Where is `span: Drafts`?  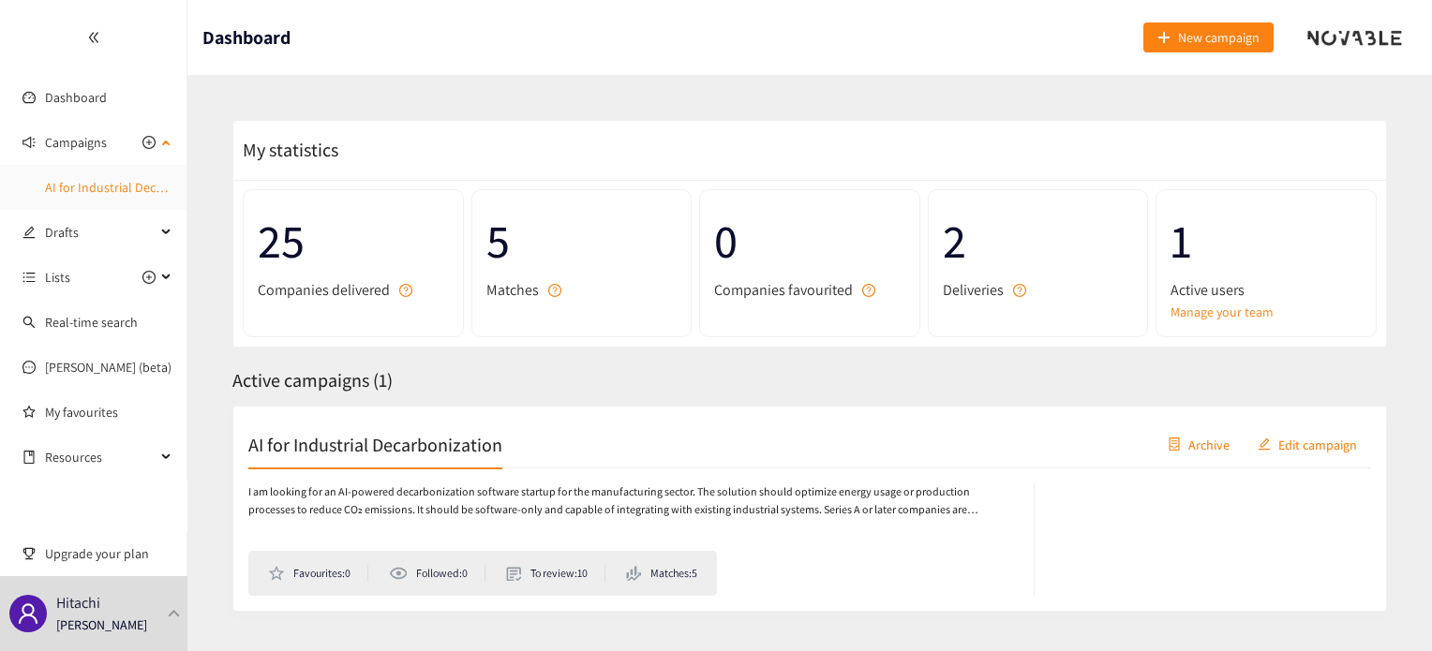
span: Drafts is located at coordinates (100, 232).